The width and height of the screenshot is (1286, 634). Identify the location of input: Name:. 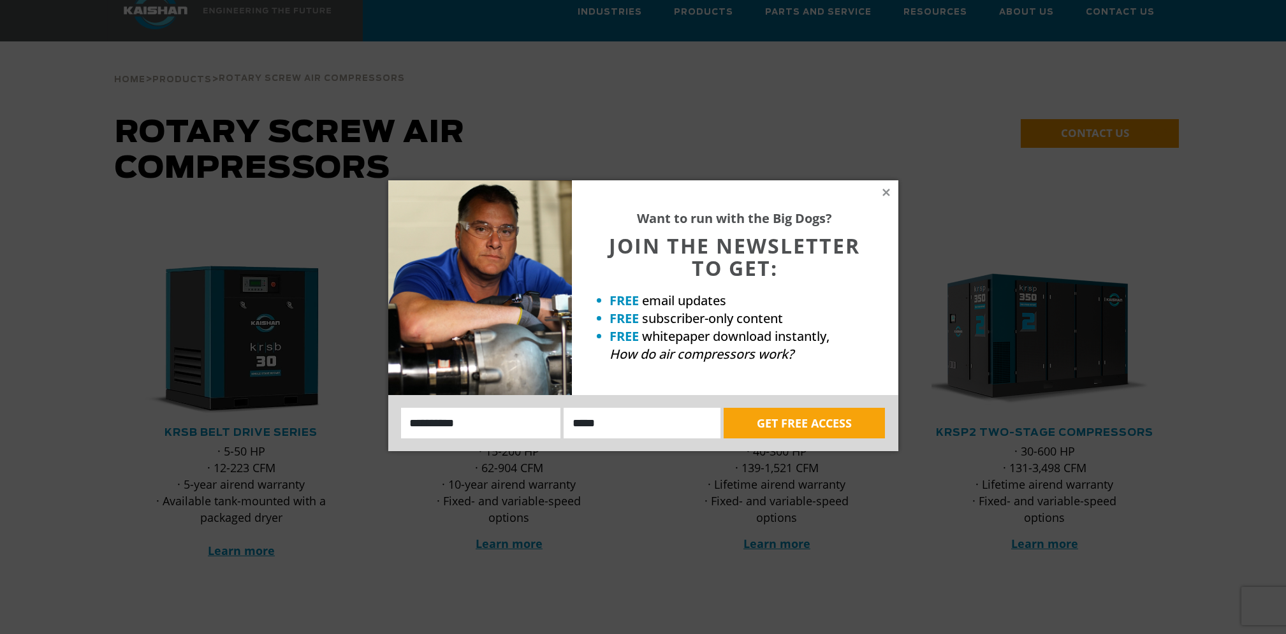
(481, 423).